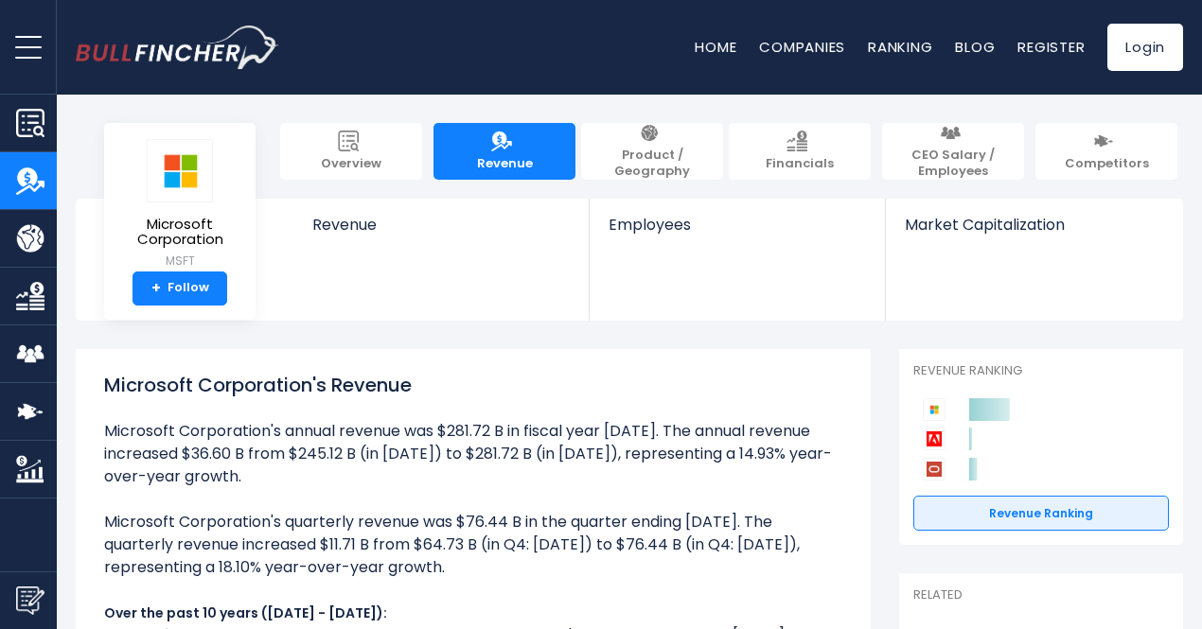 This screenshot has width=1202, height=629. I want to click on a: Microsoft Corporation MSFT, so click(180, 204).